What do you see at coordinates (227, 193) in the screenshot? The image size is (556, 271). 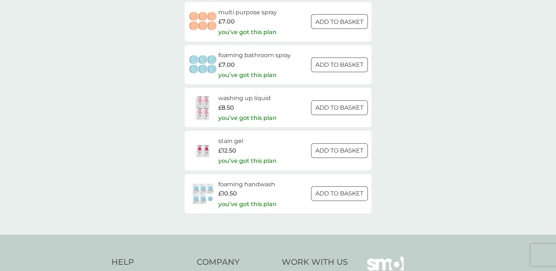 I see `span: £10.50` at bounding box center [227, 193].